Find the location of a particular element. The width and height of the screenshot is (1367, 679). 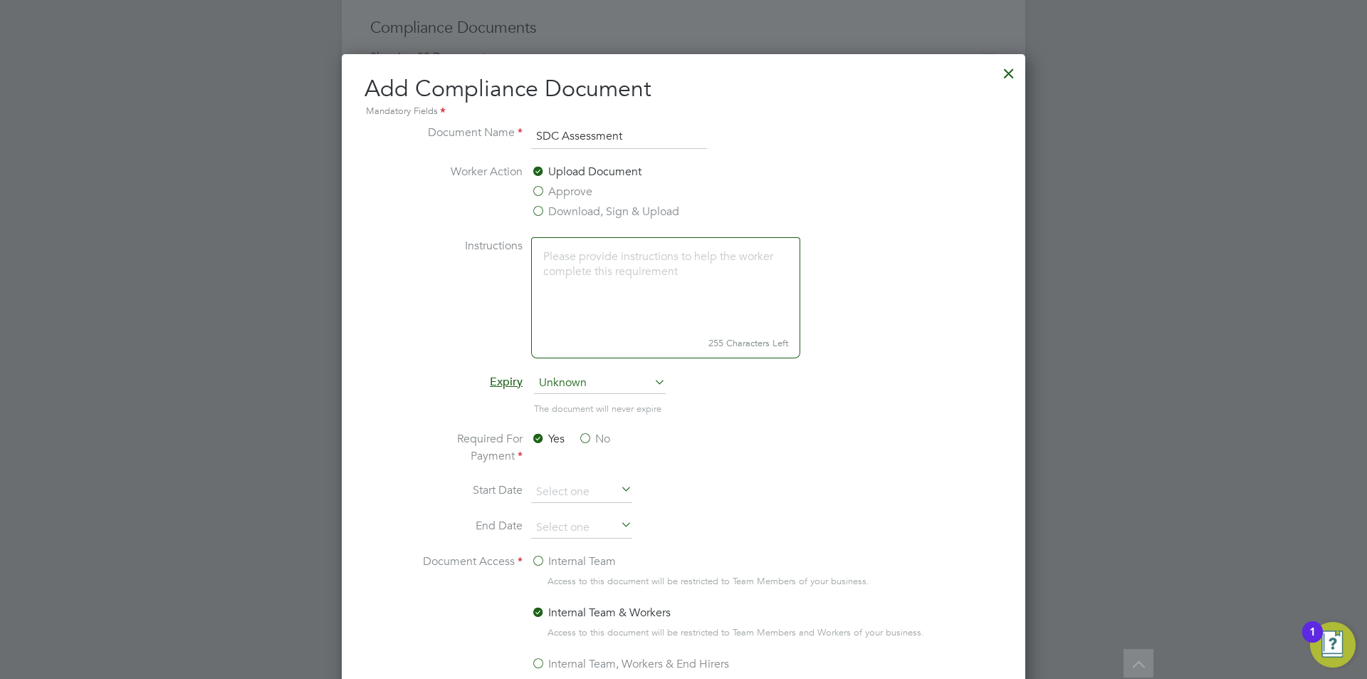

label: Yes is located at coordinates (548, 439).